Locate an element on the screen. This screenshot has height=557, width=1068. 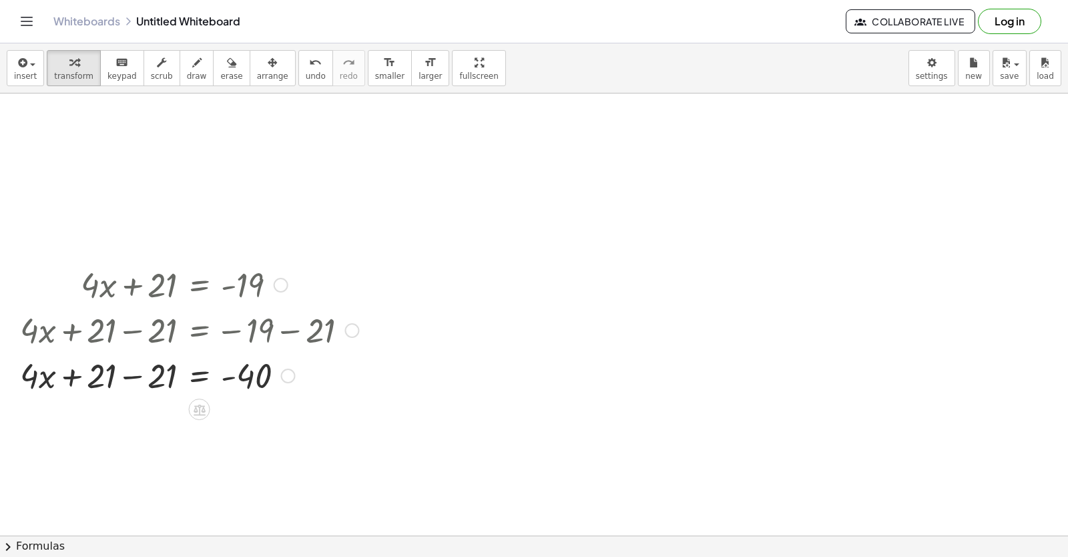
button: format_sizesmaller is located at coordinates (390, 68).